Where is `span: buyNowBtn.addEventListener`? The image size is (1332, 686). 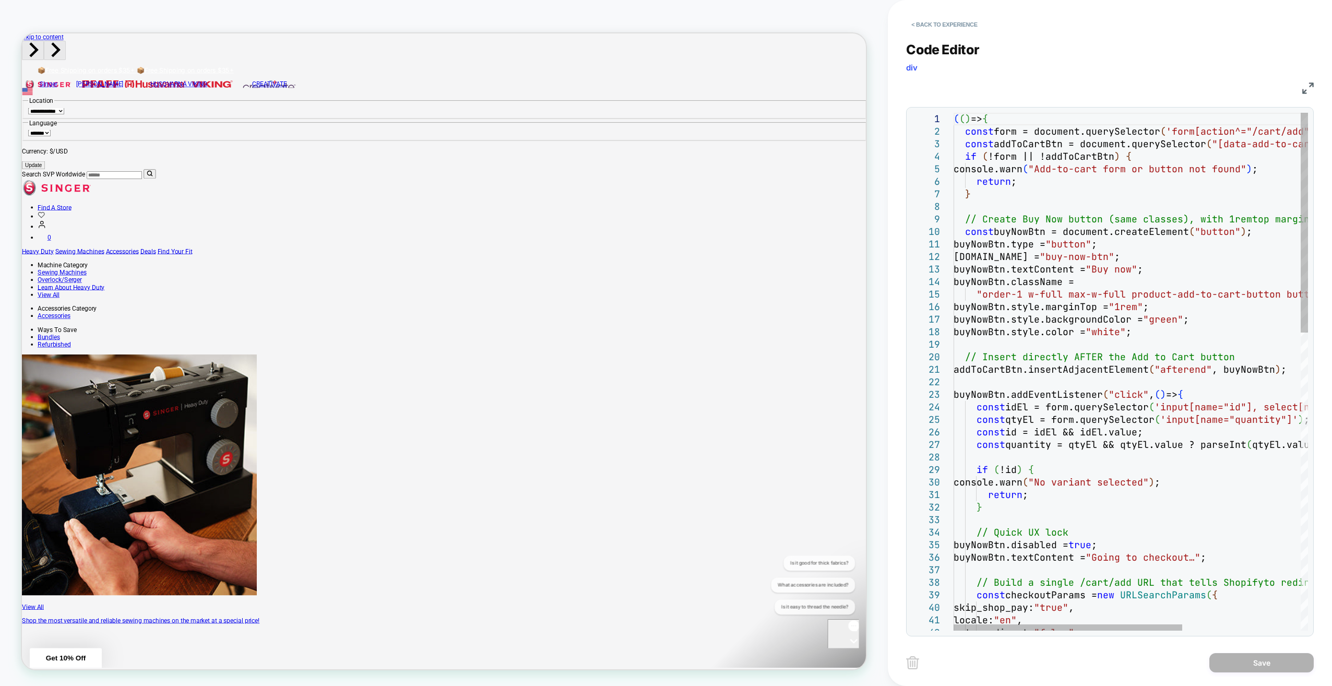
span: buyNowBtn.addEventListener is located at coordinates (1029, 394).